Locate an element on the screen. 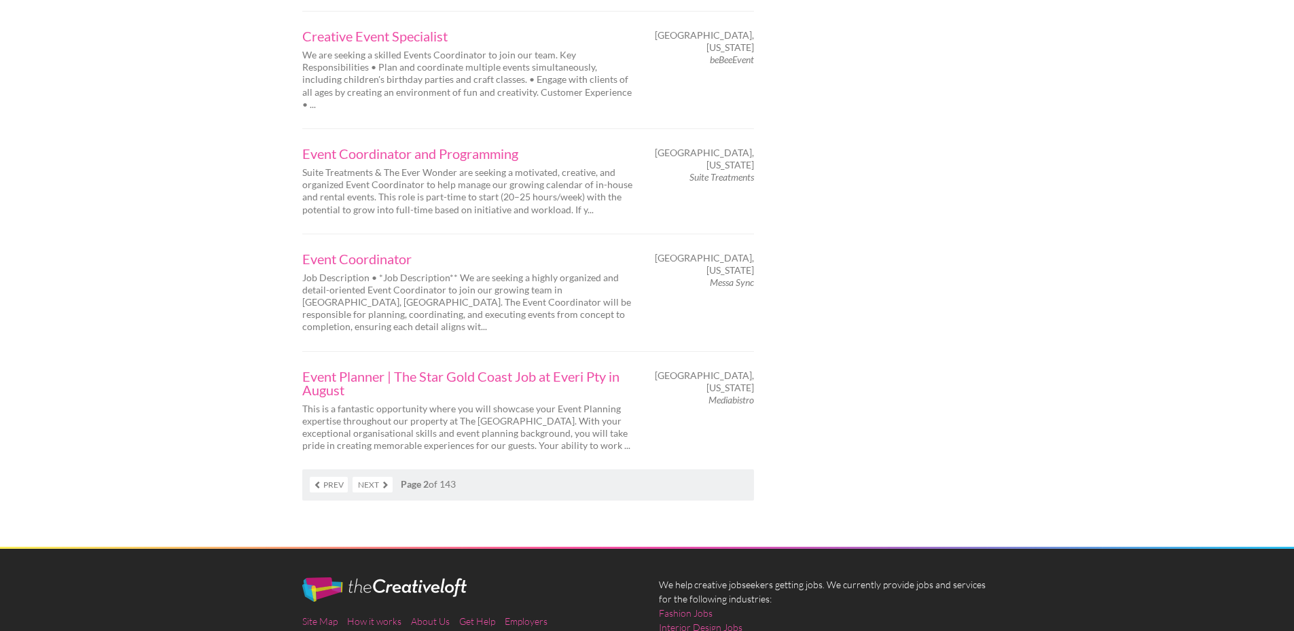 The image size is (1294, 631). a: Get Help is located at coordinates (477, 621).